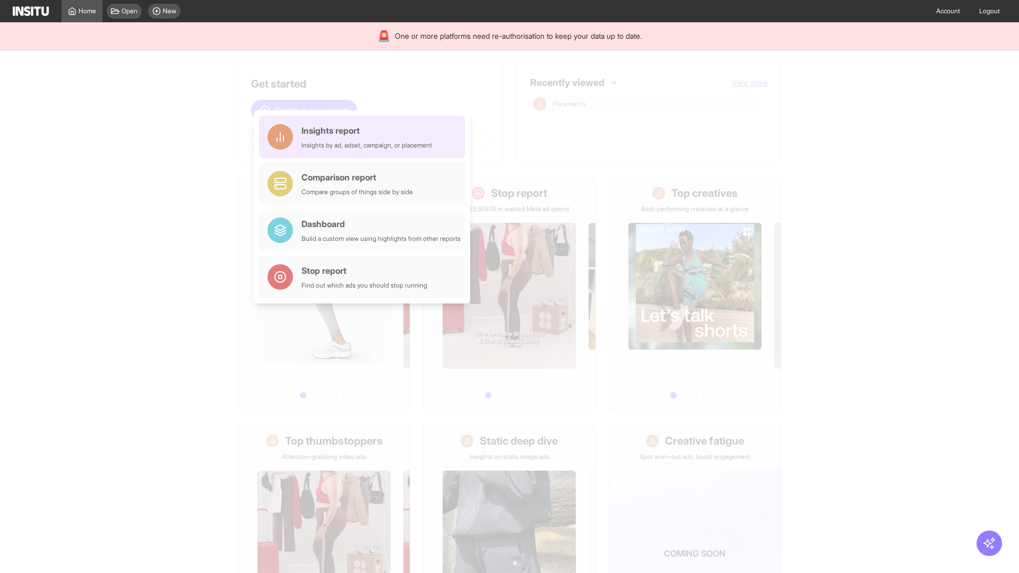  I want to click on span: New, so click(169, 11).